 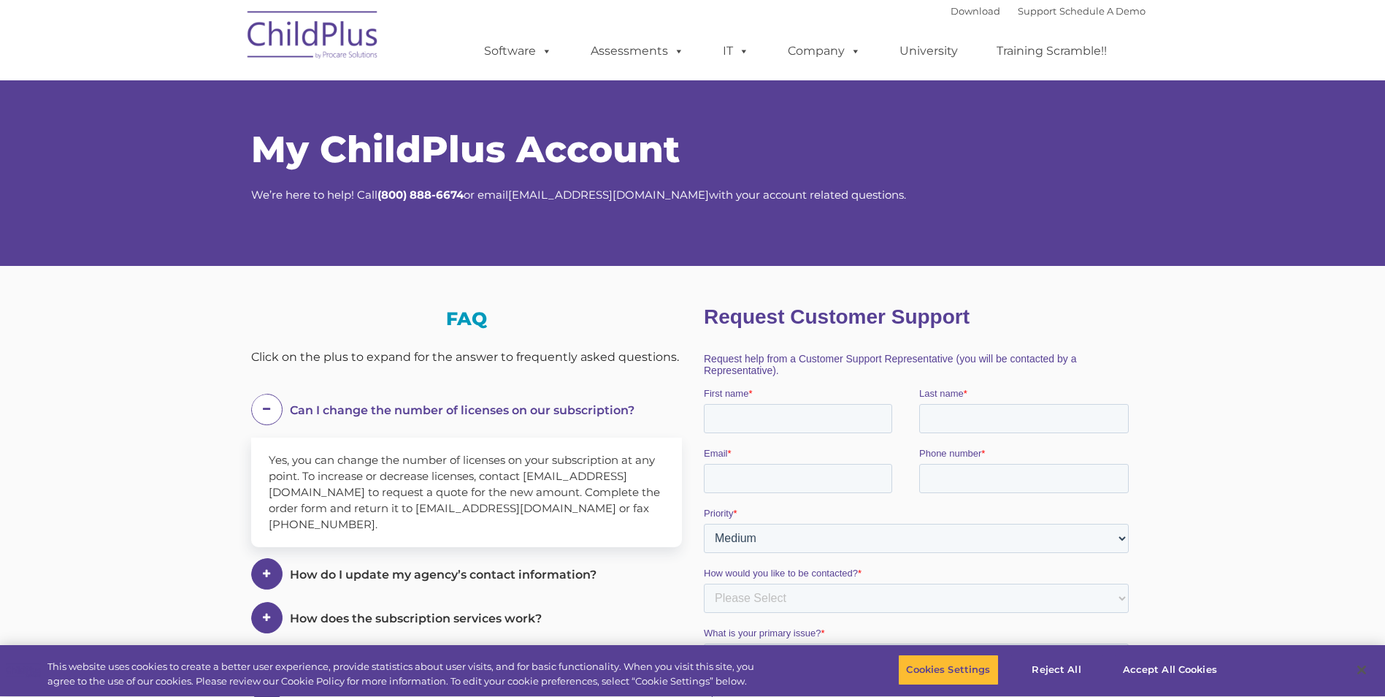 What do you see at coordinates (824, 51) in the screenshot?
I see `a: Company` at bounding box center [824, 51].